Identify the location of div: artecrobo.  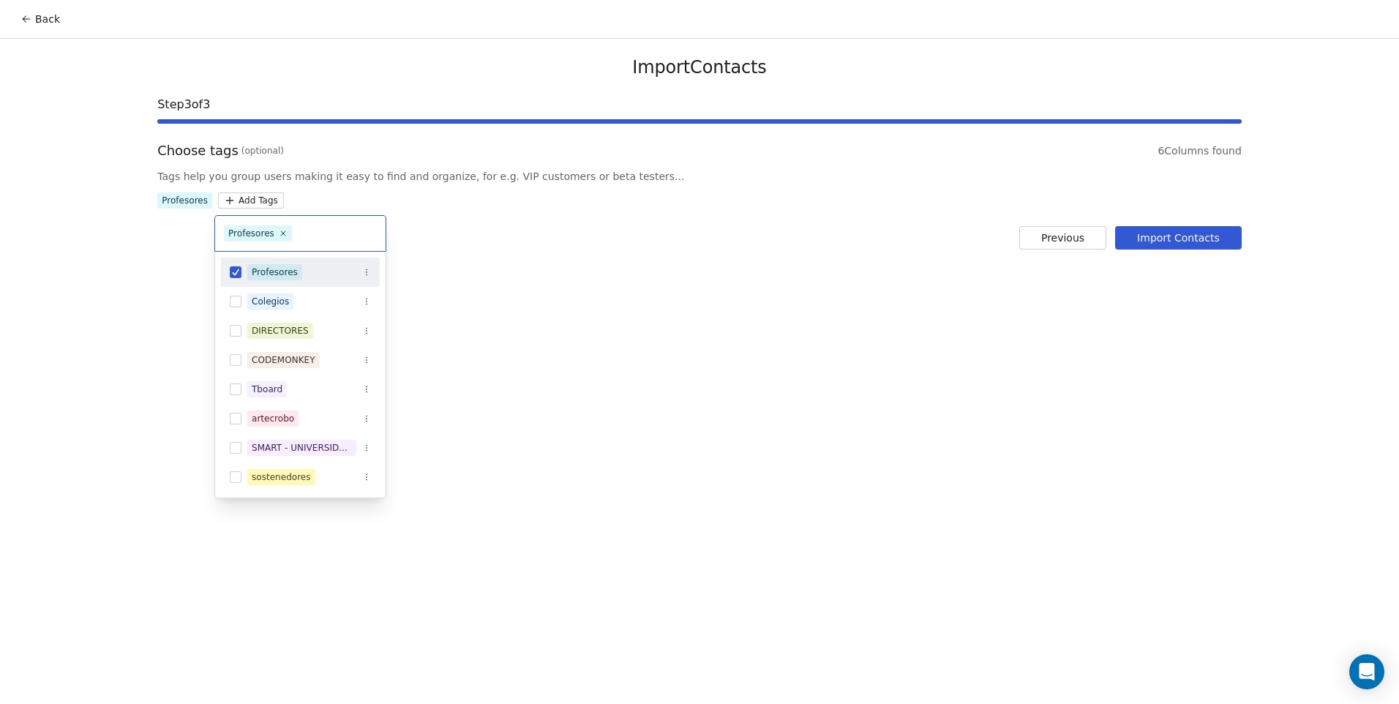
(273, 418).